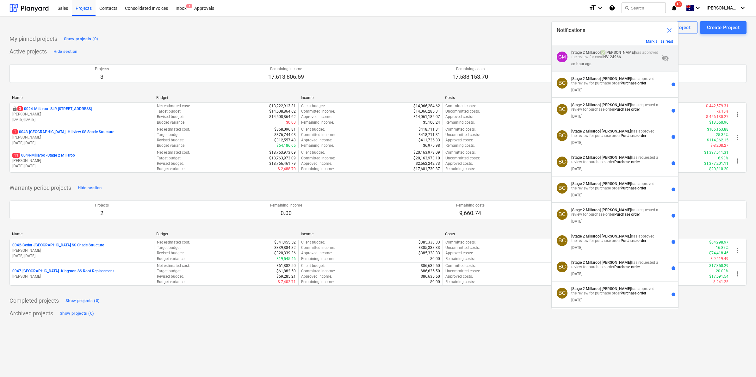 This screenshot has height=377, width=756. I want to click on p: $13,222,913.31, so click(283, 106).